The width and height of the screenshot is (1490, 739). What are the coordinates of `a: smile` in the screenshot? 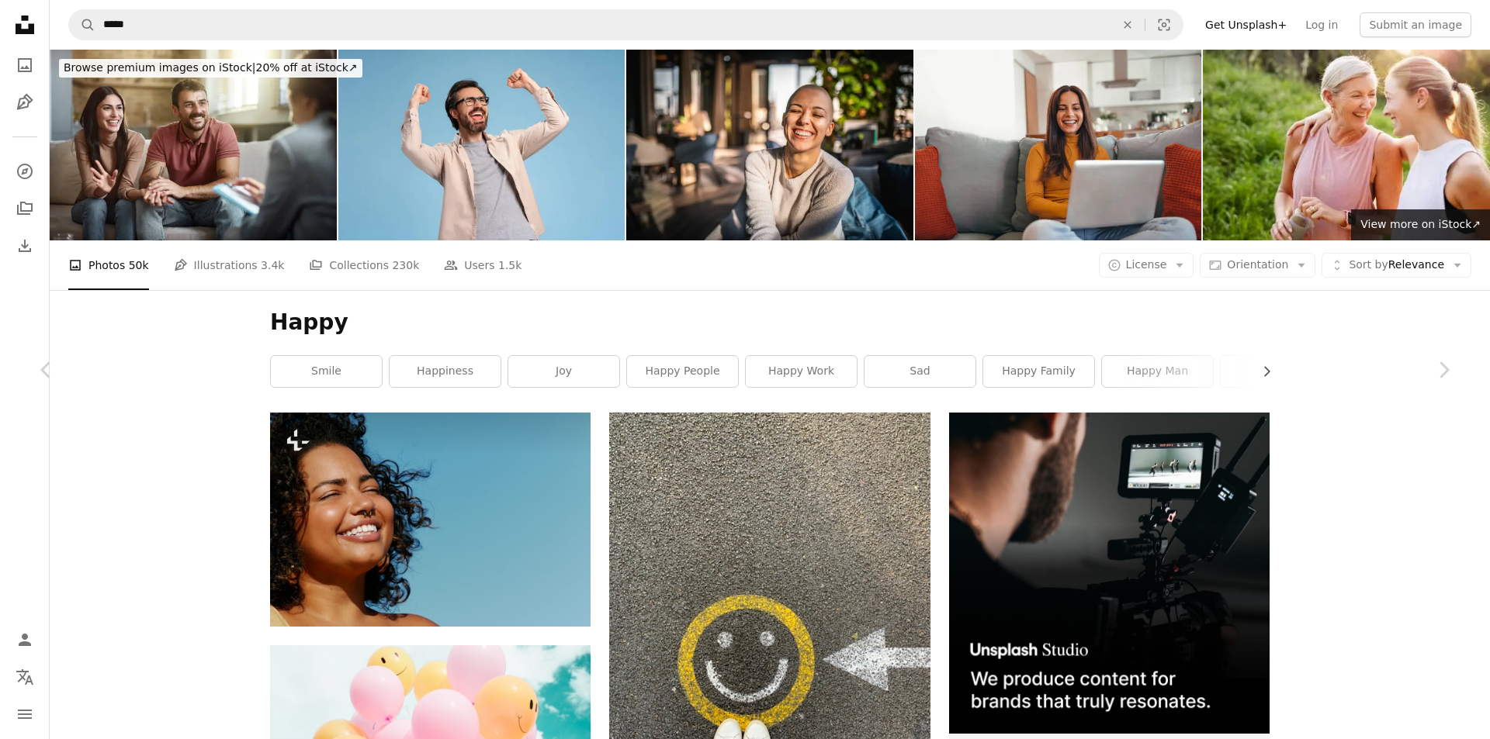 It's located at (326, 372).